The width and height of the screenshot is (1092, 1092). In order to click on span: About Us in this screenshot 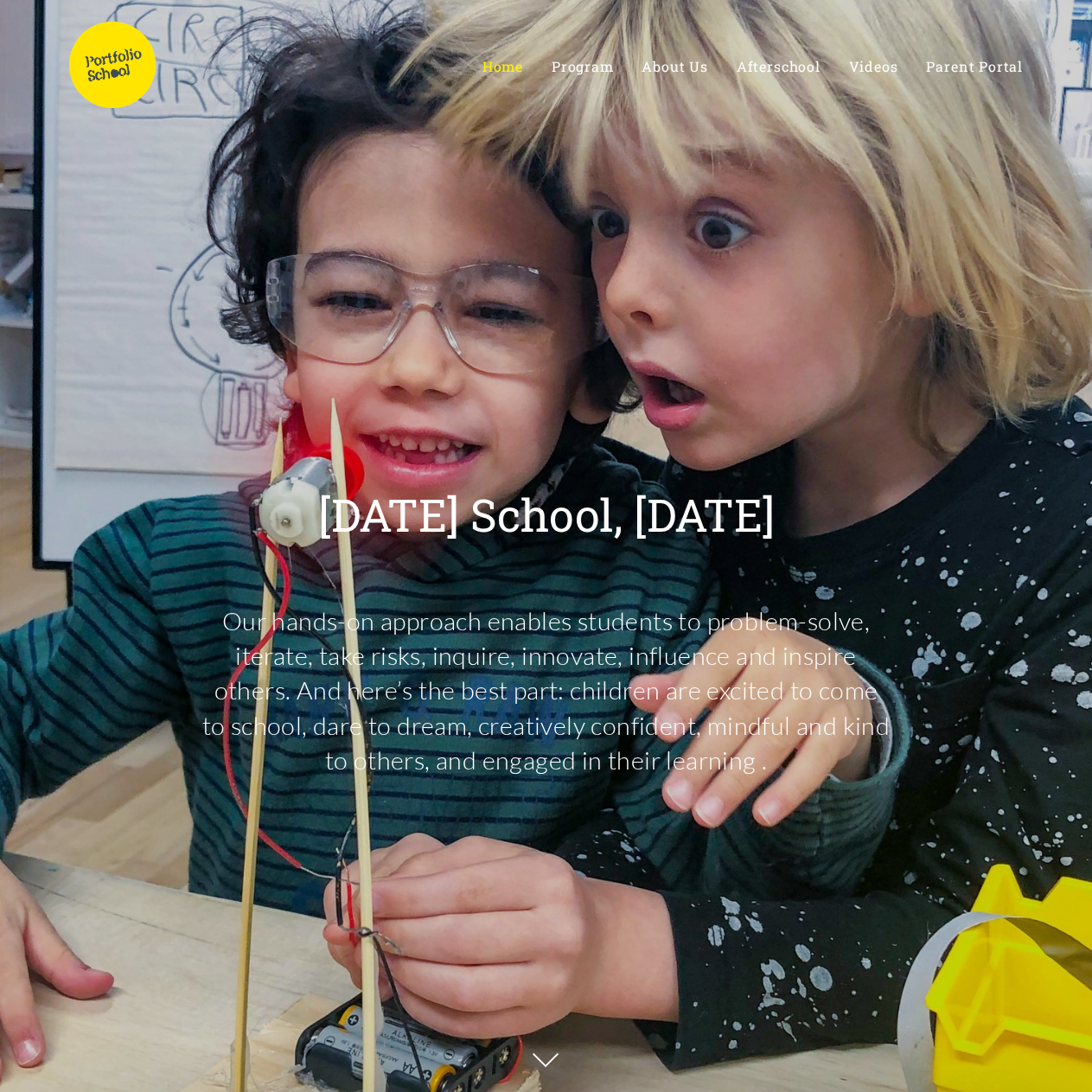, I will do `click(674, 66)`.